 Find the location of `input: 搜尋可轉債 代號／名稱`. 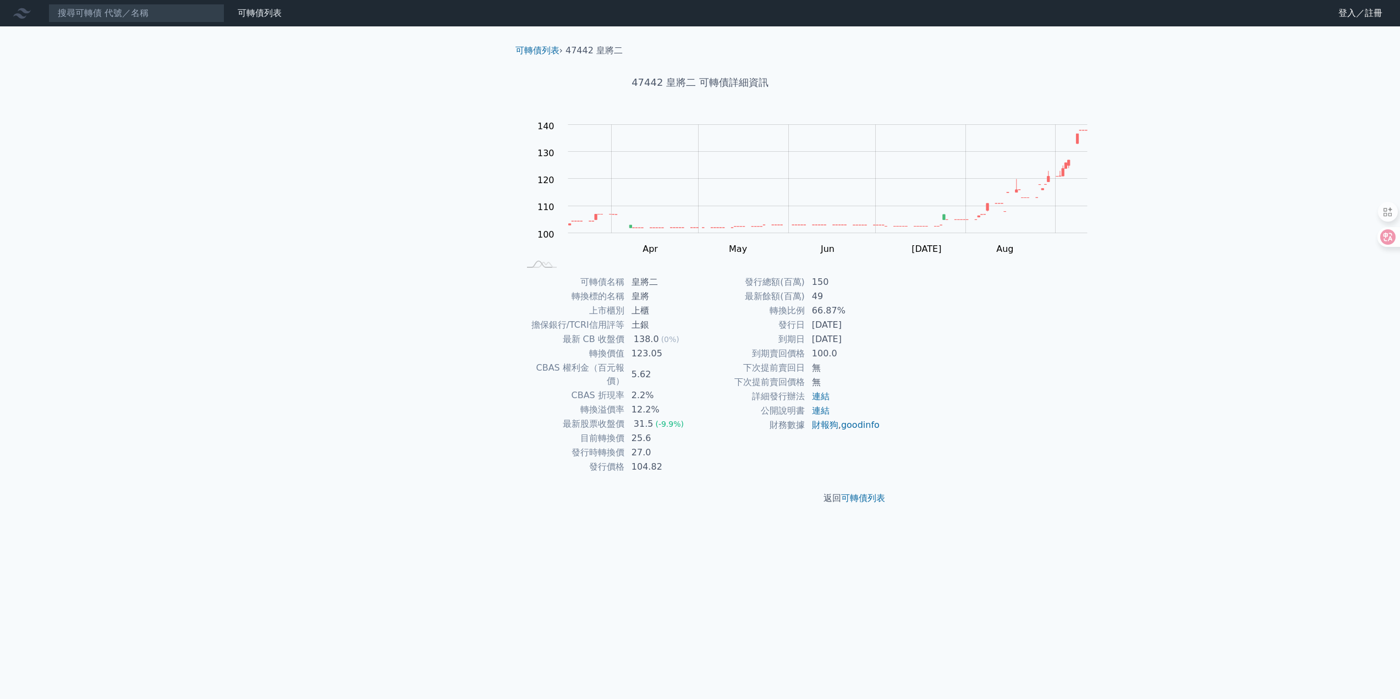

input: 搜尋可轉債 代號／名稱 is located at coordinates (136, 13).